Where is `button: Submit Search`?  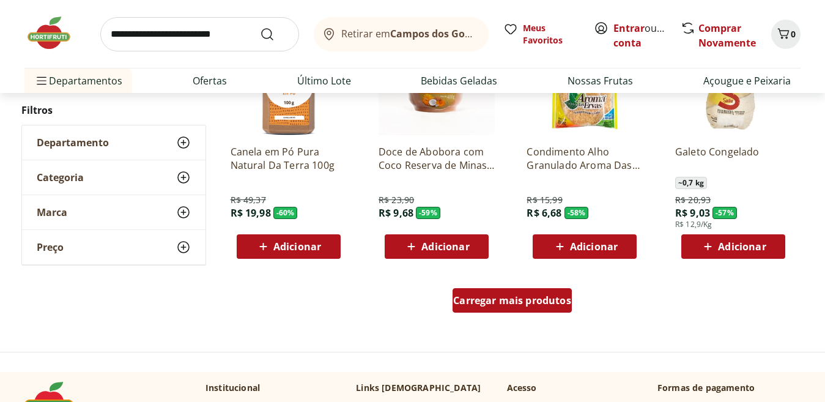 button: Submit Search is located at coordinates (275, 34).